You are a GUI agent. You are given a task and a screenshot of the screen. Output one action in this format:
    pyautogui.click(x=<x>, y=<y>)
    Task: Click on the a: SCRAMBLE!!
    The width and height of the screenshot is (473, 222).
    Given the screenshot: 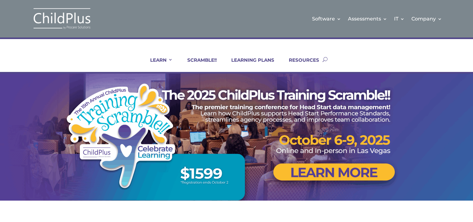 What is the action you would take?
    pyautogui.click(x=198, y=64)
    